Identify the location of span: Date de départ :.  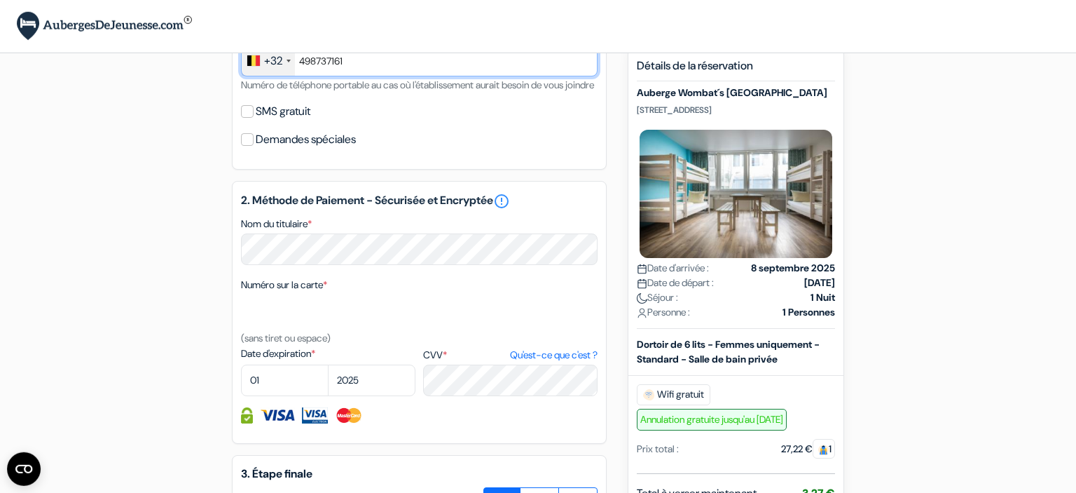
(675, 282).